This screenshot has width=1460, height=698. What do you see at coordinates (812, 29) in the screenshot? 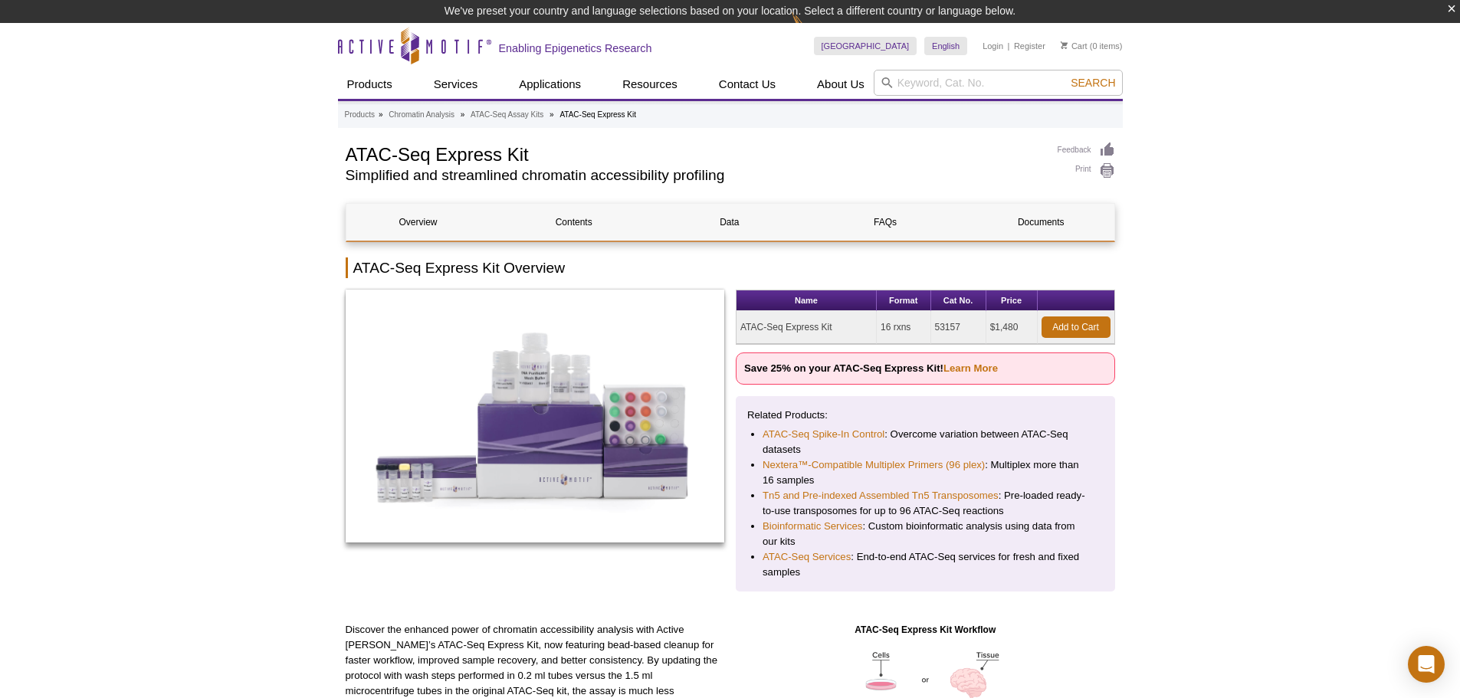
I see `img: Change Here` at bounding box center [812, 29].